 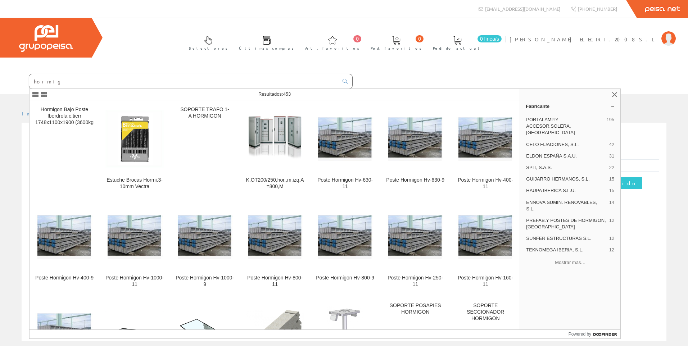 What do you see at coordinates (579, 334) in the screenshot?
I see `span: Powered by` at bounding box center [579, 334].